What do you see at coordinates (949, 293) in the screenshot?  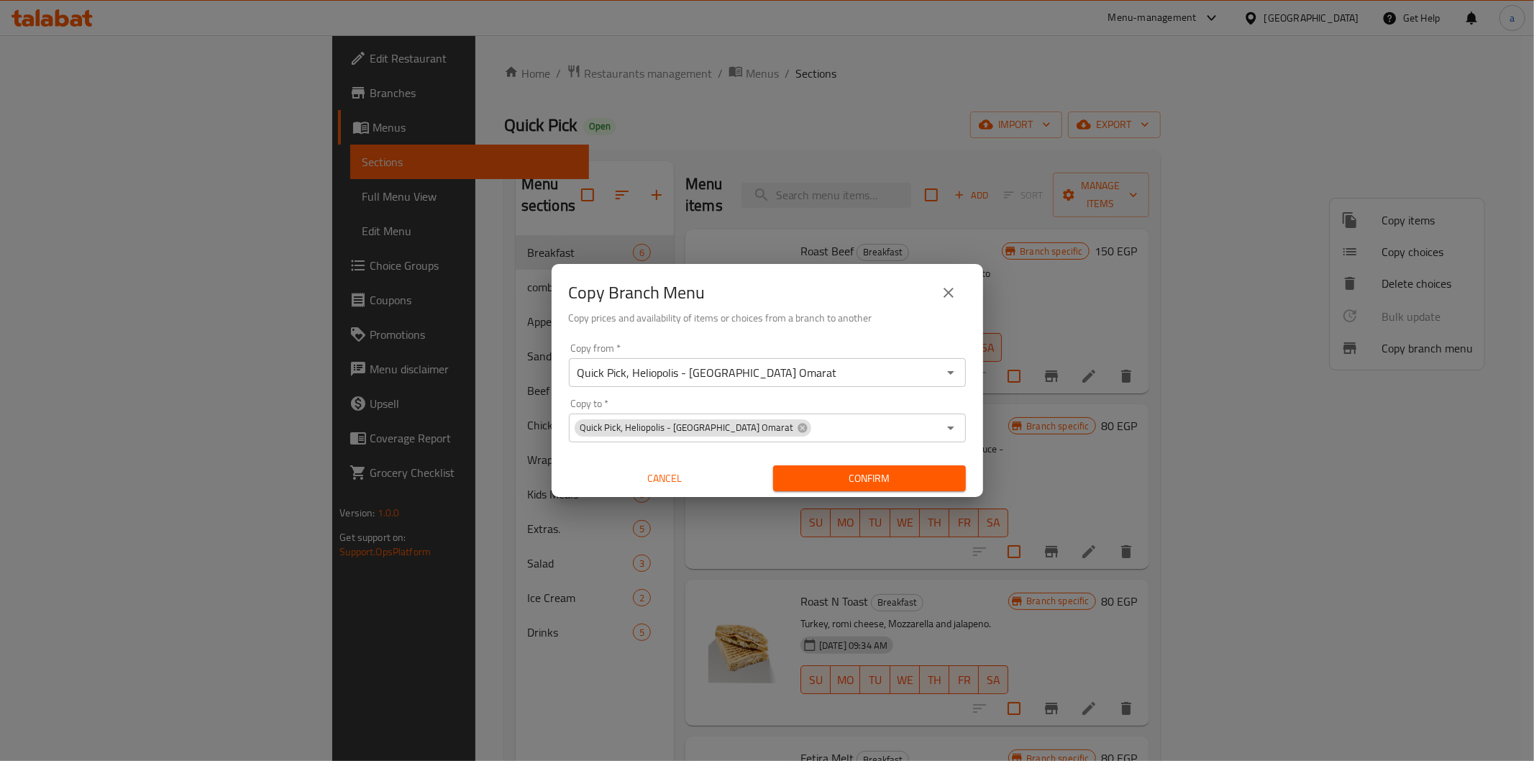 I see `button: close` at bounding box center [949, 293].